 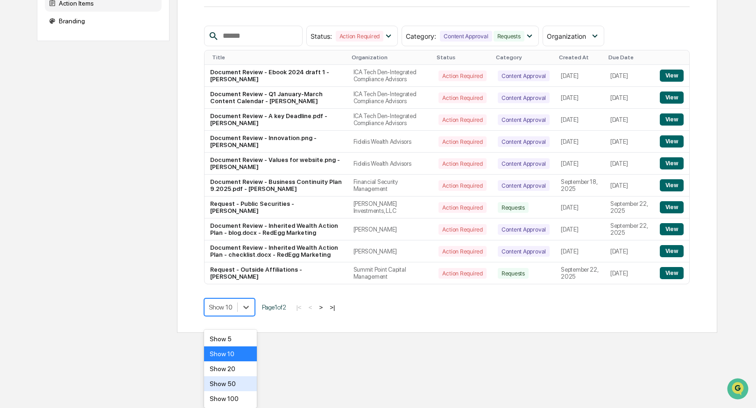 What do you see at coordinates (103, 162) in the screenshot?
I see `span: Pylon` at bounding box center [103, 162].